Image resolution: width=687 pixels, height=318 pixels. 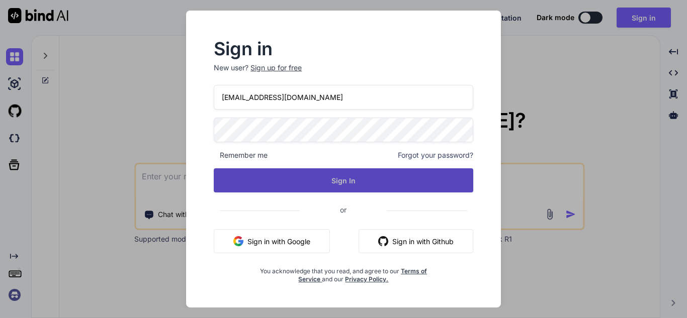 I want to click on button: Sign In, so click(x=344, y=181).